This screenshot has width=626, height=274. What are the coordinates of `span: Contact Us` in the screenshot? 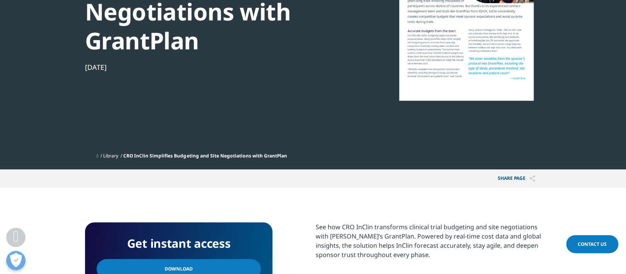 It's located at (592, 244).